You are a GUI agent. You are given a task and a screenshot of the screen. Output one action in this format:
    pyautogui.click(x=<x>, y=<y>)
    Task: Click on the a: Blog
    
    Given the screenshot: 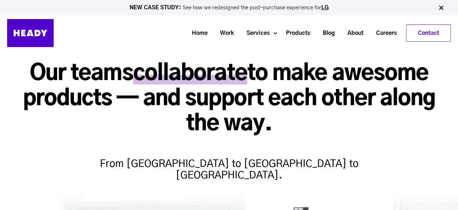 What is the action you would take?
    pyautogui.click(x=326, y=33)
    